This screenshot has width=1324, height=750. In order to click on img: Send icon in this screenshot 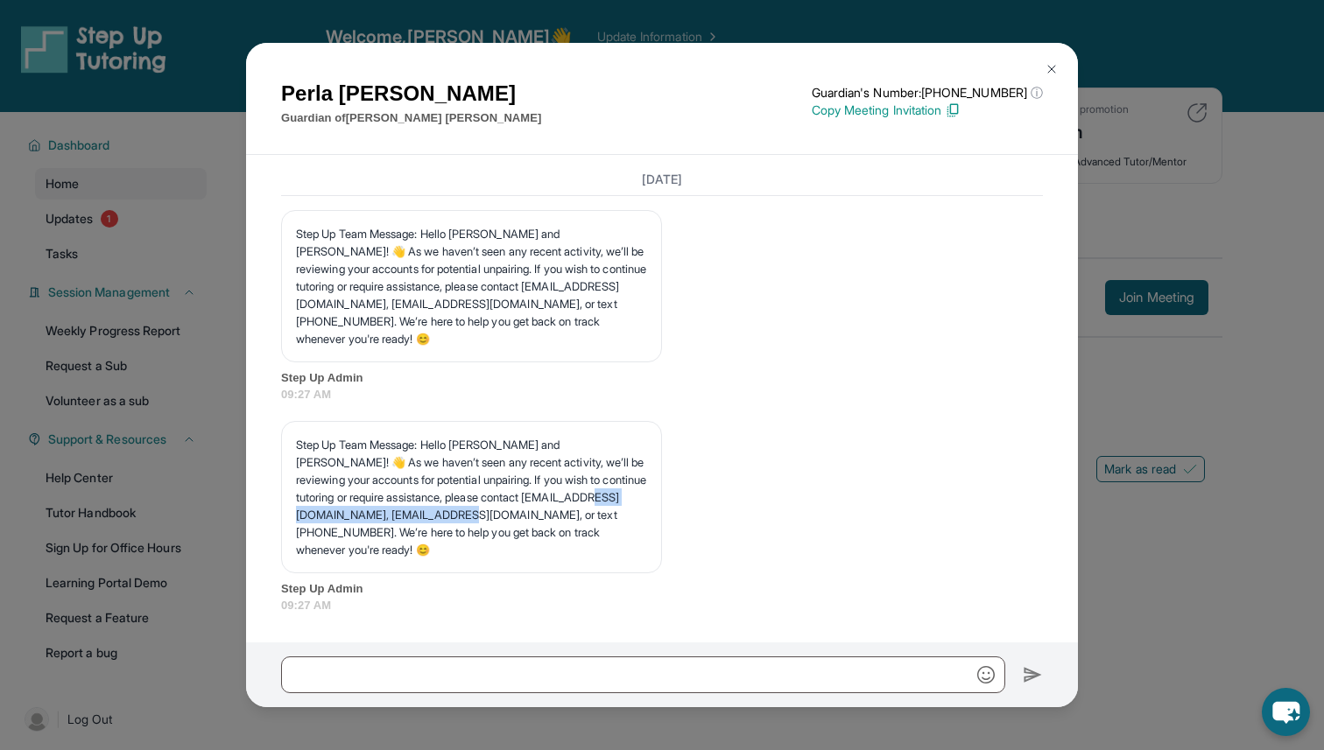, I will do `click(1032, 675)`.